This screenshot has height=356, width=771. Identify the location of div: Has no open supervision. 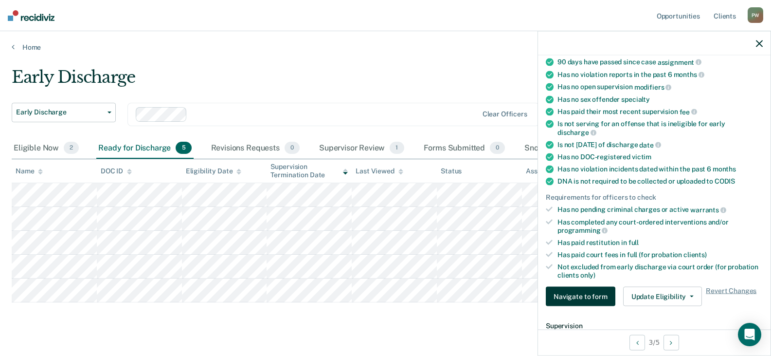
(660, 87).